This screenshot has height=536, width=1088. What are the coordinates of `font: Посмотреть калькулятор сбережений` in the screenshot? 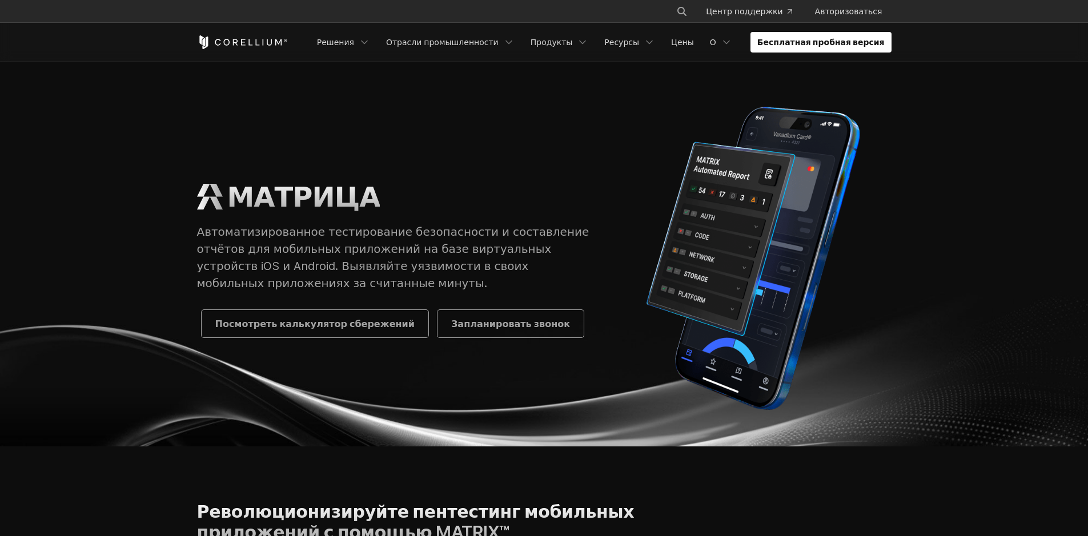 It's located at (315, 324).